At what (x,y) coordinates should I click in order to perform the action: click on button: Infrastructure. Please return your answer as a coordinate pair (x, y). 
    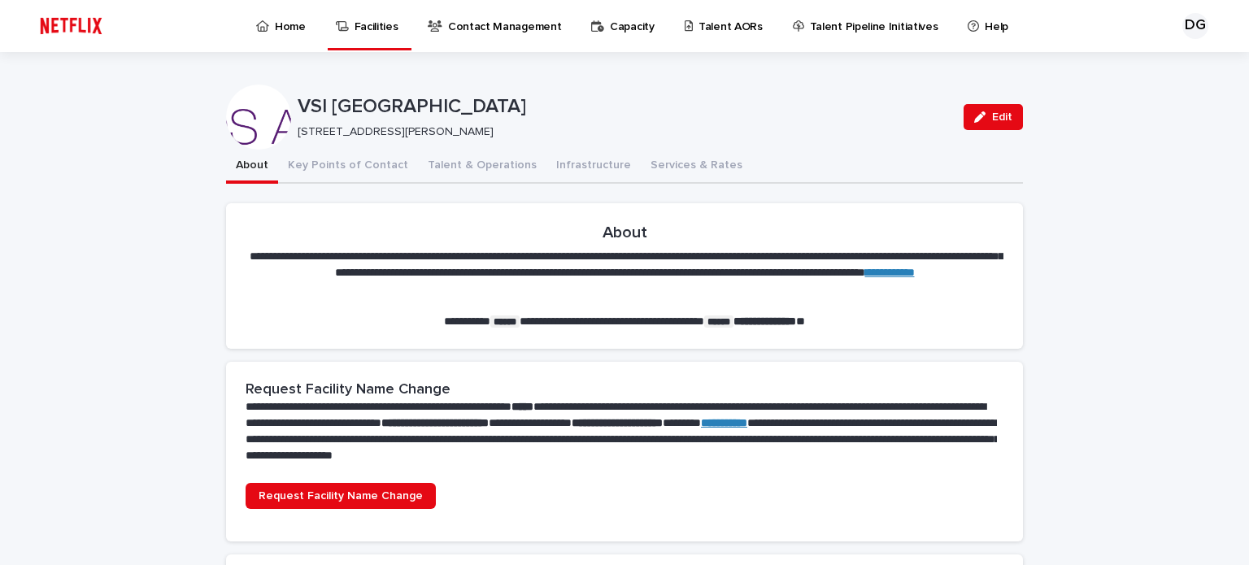
    Looking at the image, I should click on (594, 167).